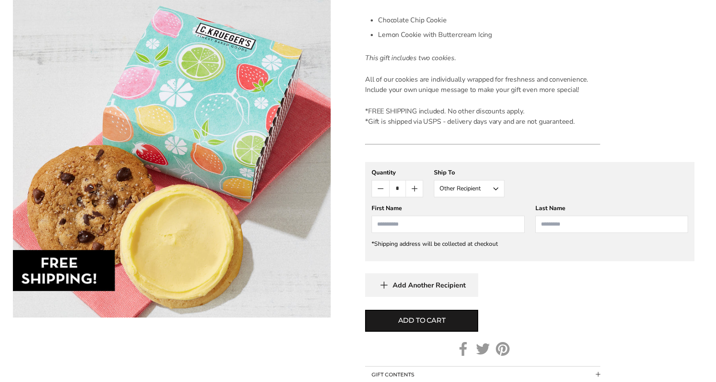  What do you see at coordinates (380, 189) in the screenshot?
I see `button: Count minus` at bounding box center [380, 189].